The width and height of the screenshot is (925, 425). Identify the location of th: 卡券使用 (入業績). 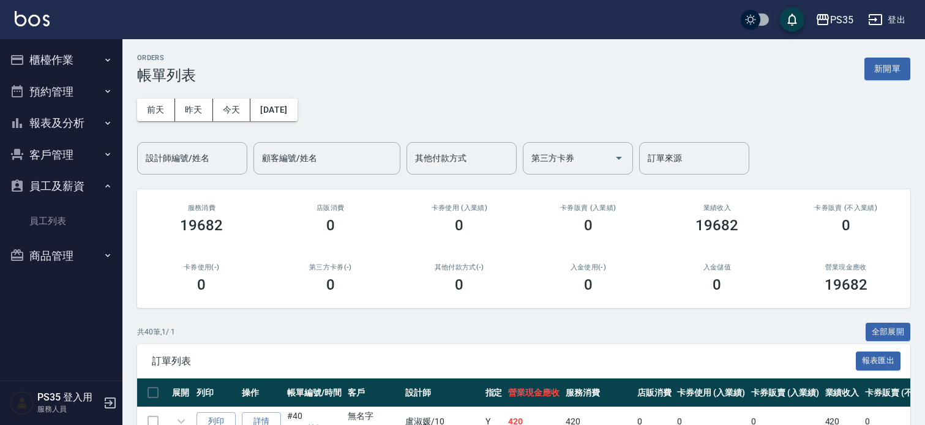
(711, 393).